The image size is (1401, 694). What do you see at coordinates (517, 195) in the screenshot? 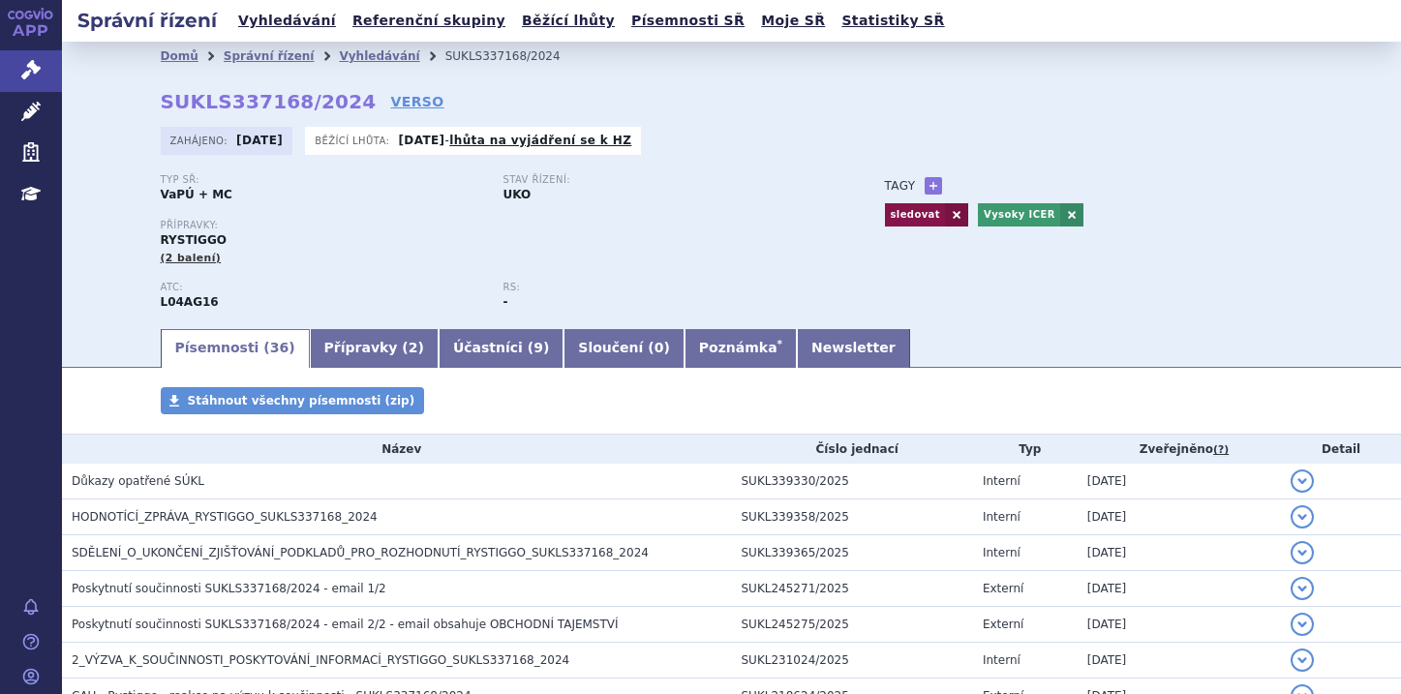
I see `strong: UKO` at bounding box center [517, 195].